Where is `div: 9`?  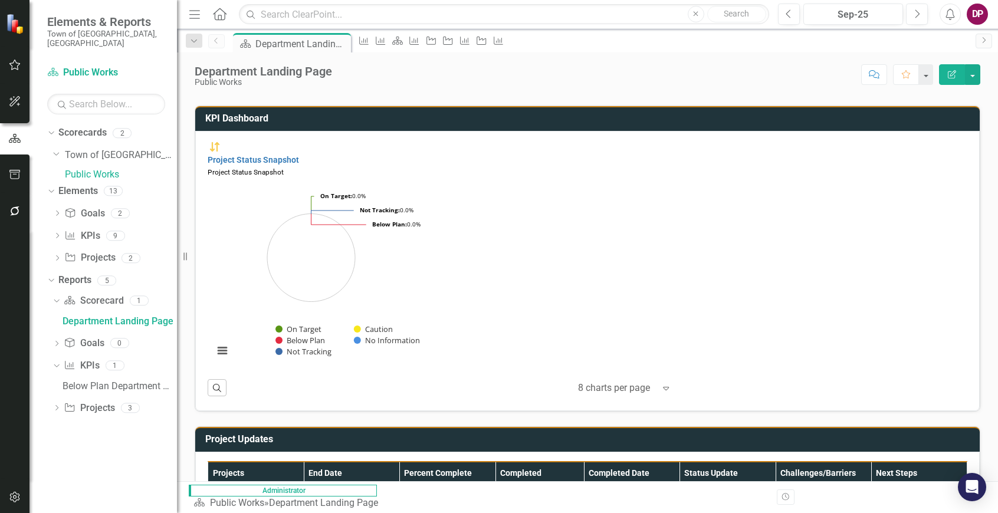
div: 9 is located at coordinates (116, 235).